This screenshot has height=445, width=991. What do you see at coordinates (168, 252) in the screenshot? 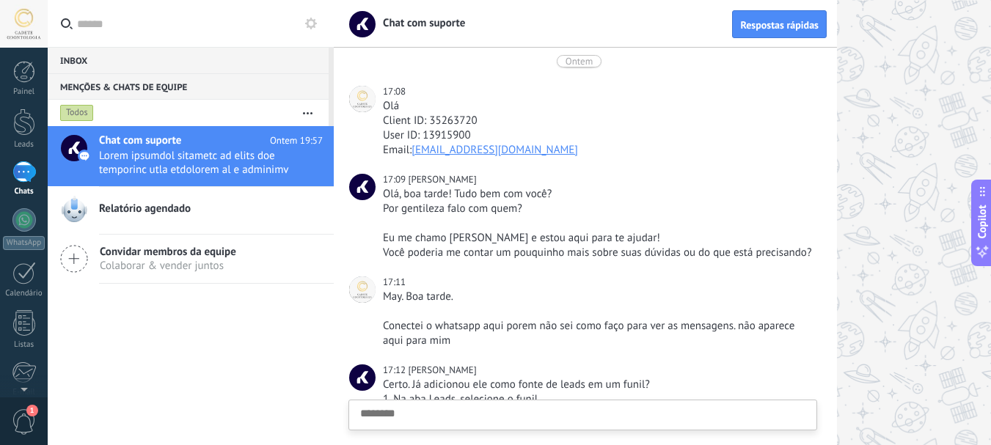
I see `span: Convidar membros da equipe` at bounding box center [168, 252].